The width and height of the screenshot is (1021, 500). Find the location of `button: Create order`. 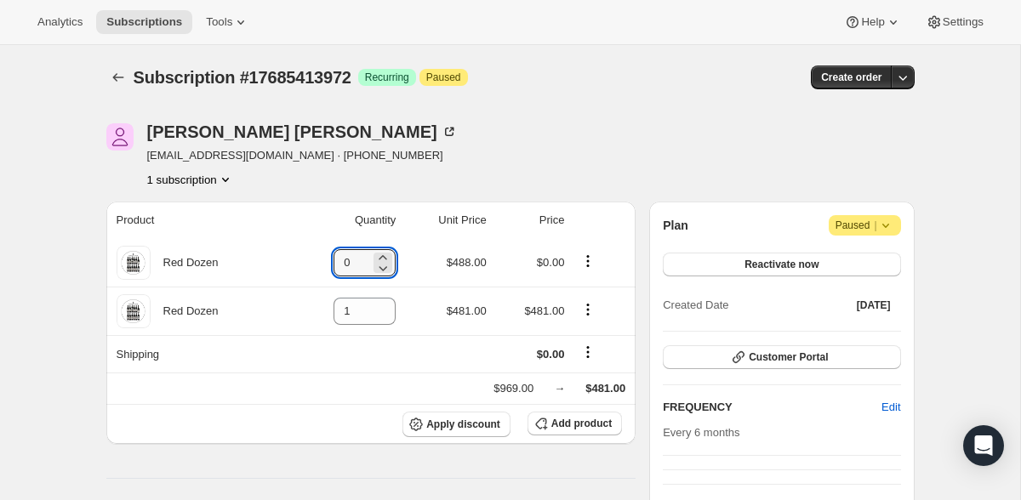

button: Create order is located at coordinates (851, 77).